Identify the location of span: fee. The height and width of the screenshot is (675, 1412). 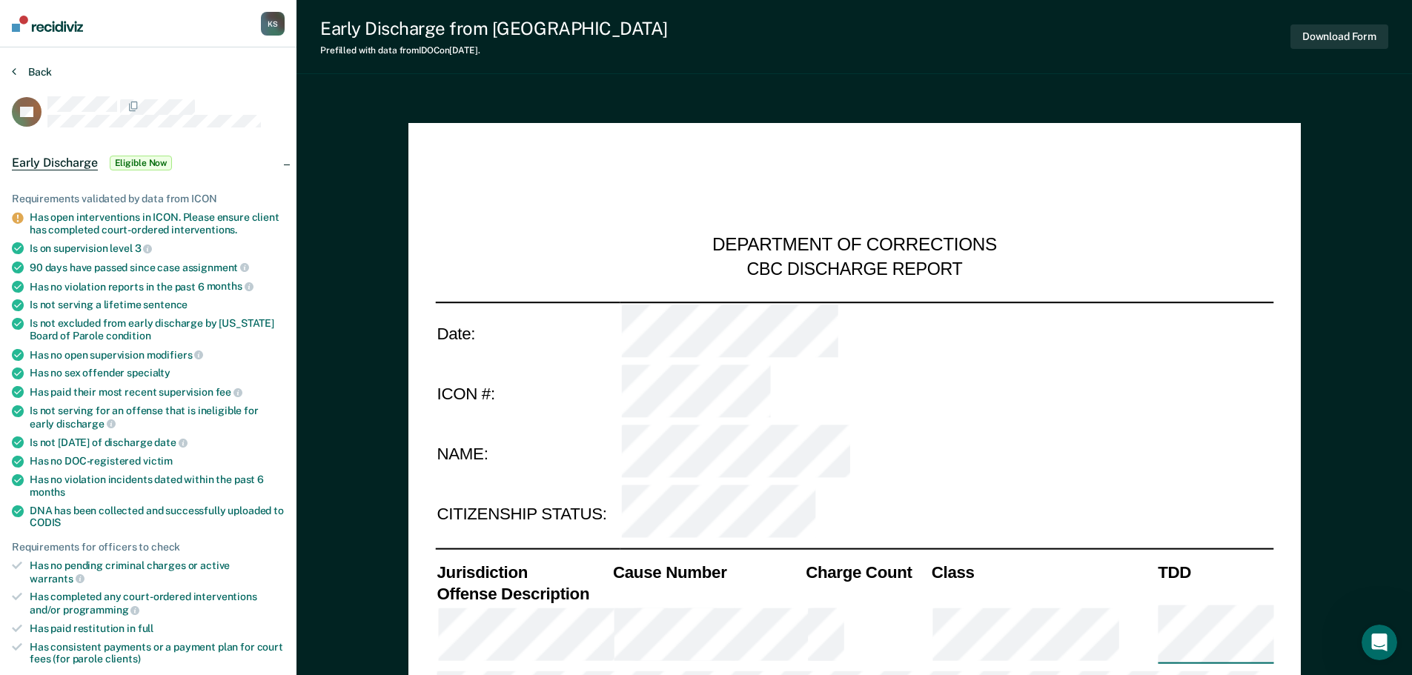
(229, 392).